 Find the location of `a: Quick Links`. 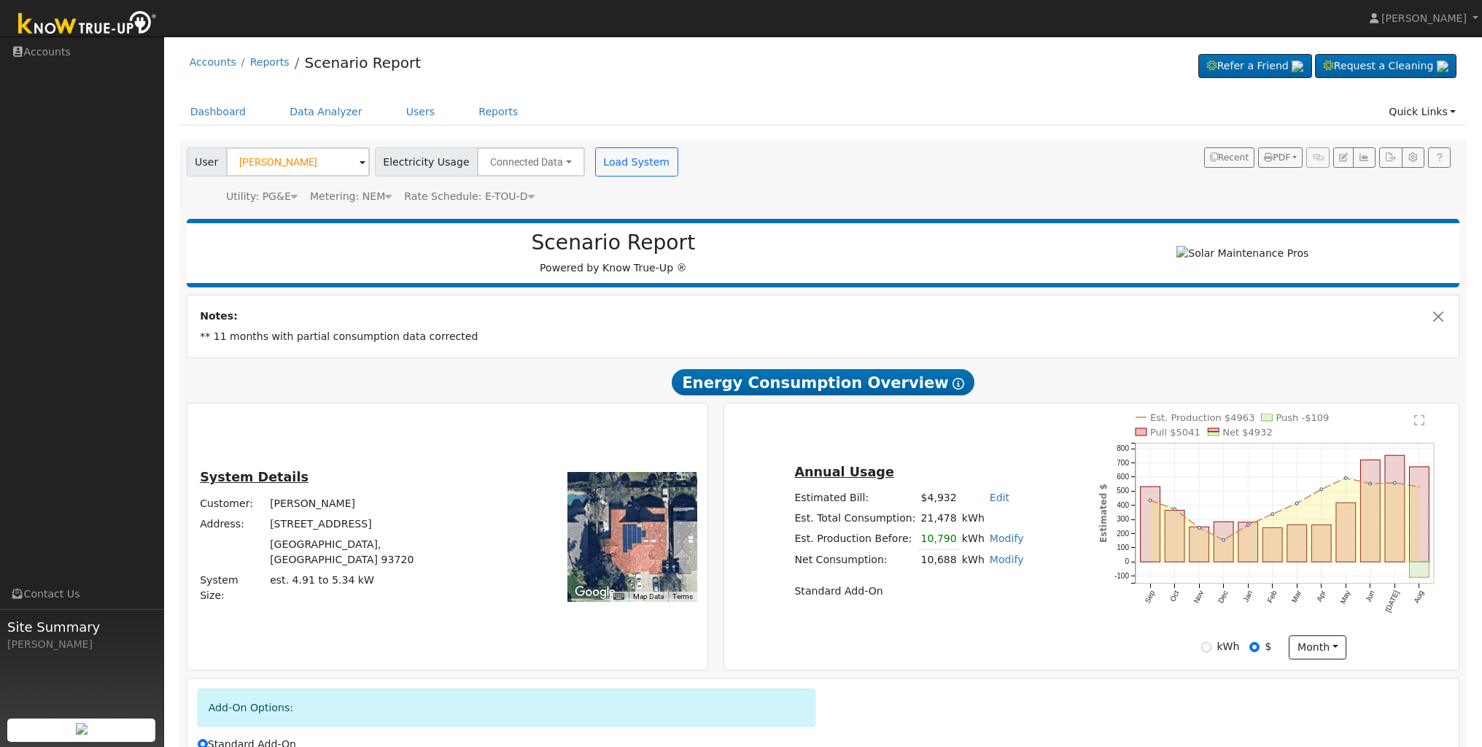

a: Quick Links is located at coordinates (1422, 112).